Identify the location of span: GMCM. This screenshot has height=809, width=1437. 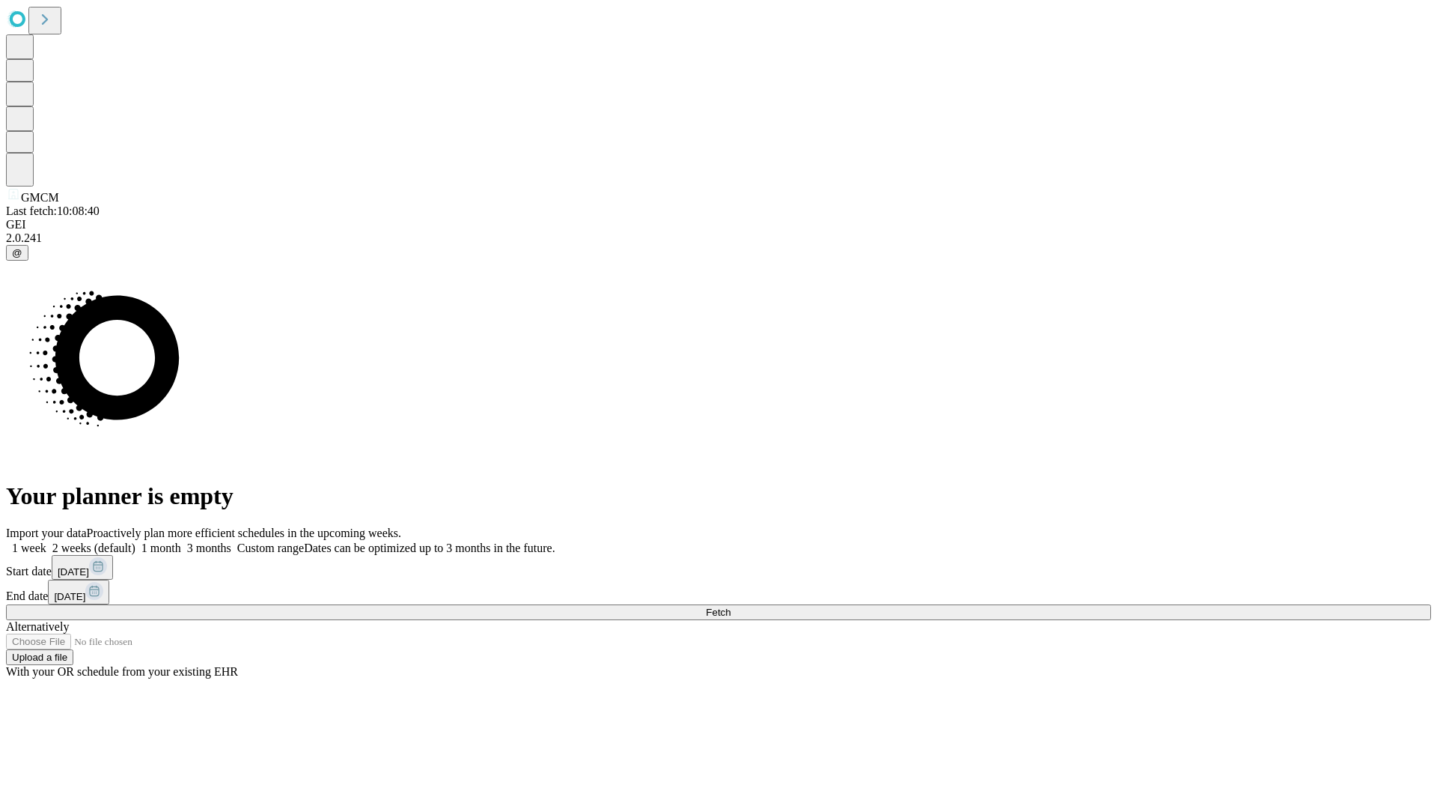
(40, 197).